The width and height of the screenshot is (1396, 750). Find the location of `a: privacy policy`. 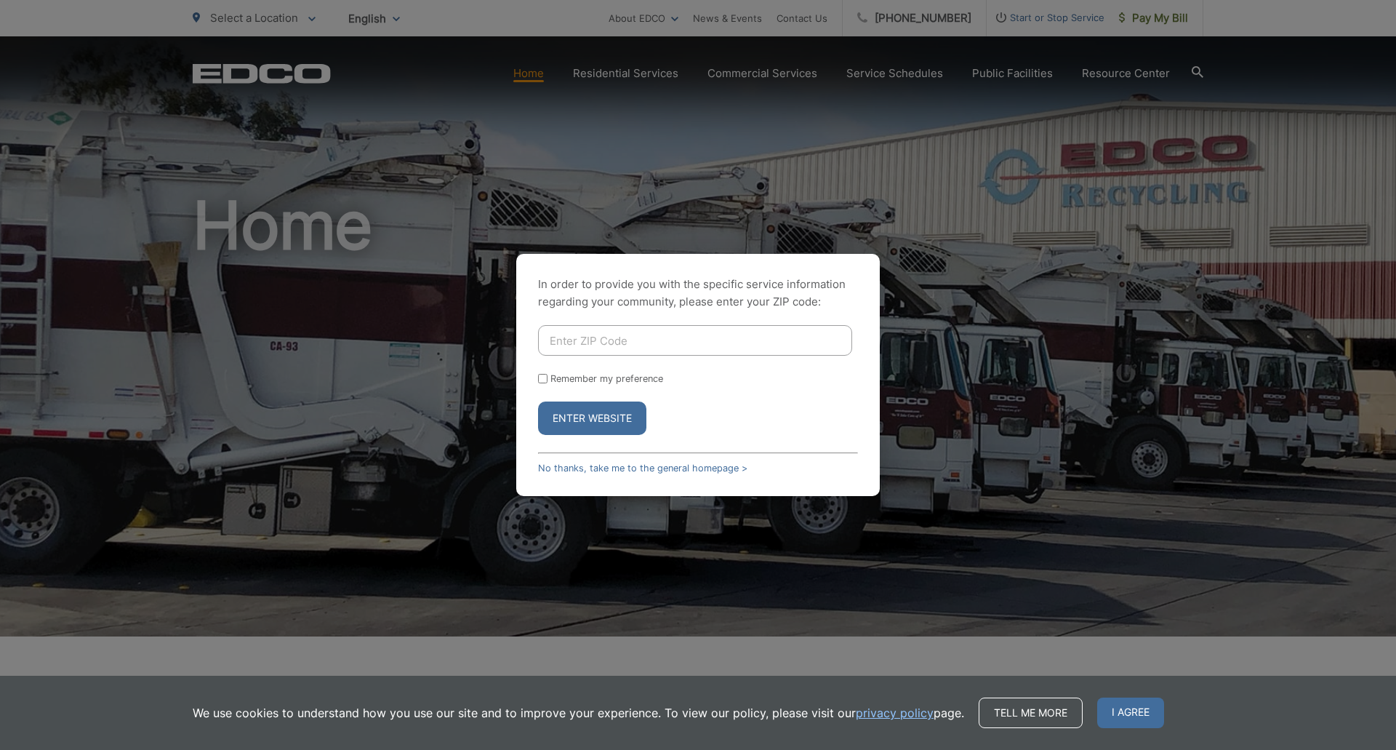

a: privacy policy is located at coordinates (895, 713).